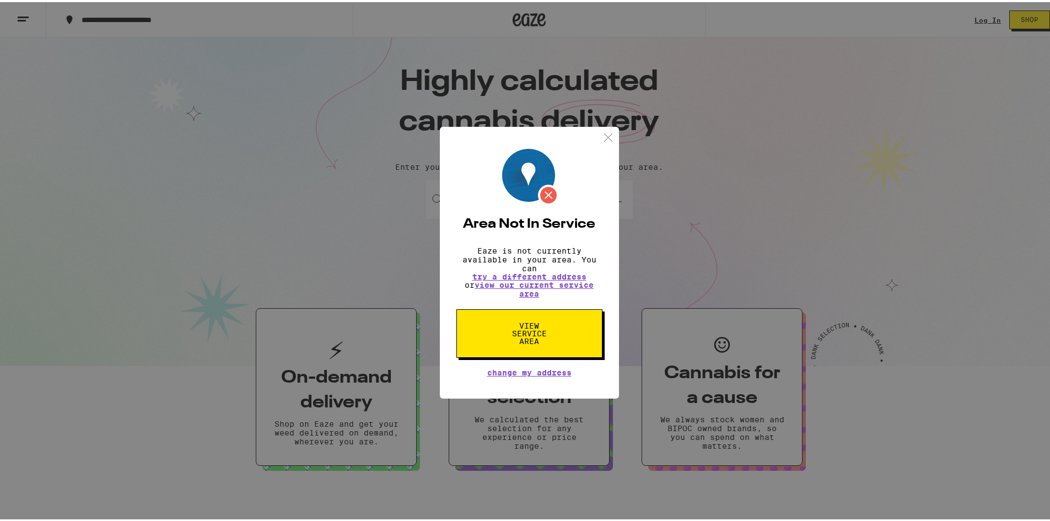  I want to click on button: Change My Address, so click(529, 370).